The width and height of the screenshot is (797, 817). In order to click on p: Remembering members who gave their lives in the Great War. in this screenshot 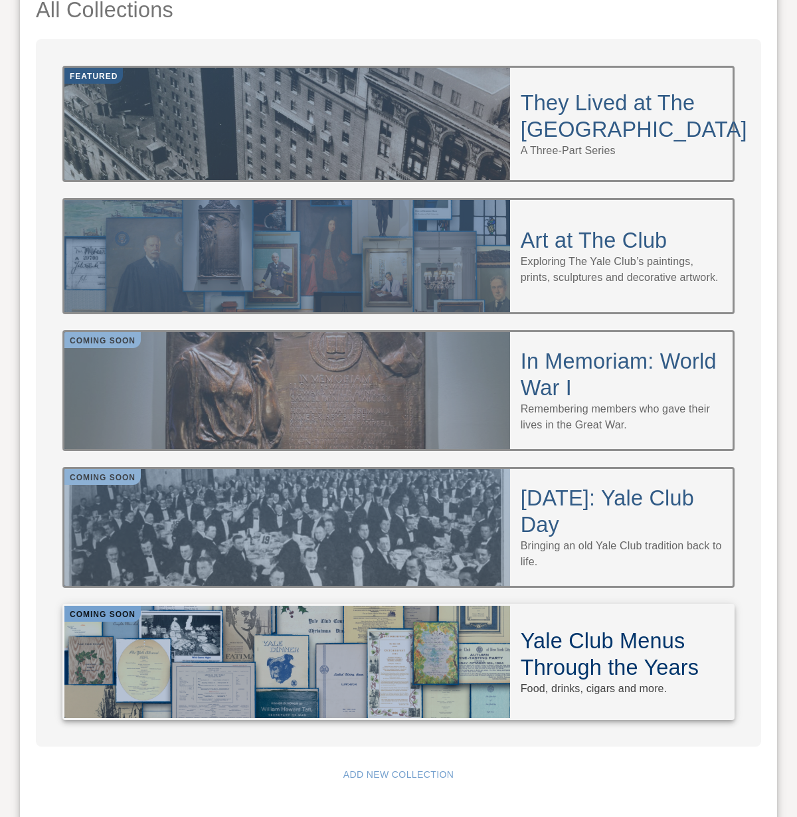, I will do `click(621, 417)`.